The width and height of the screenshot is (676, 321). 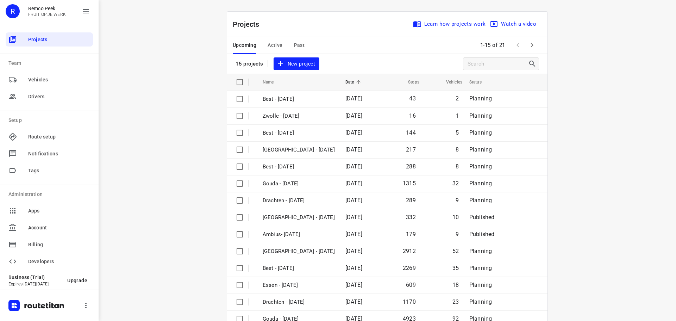 What do you see at coordinates (457, 149) in the screenshot?
I see `span: 8` at bounding box center [457, 149].